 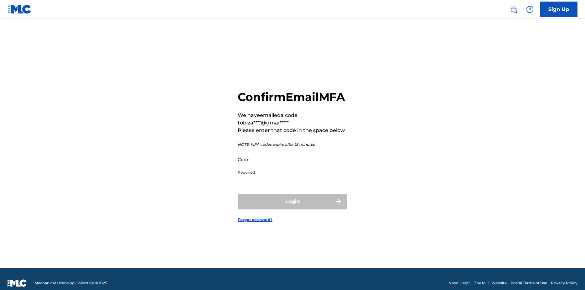 What do you see at coordinates (529, 283) in the screenshot?
I see `a: Portal Terms of Use` at bounding box center [529, 283].